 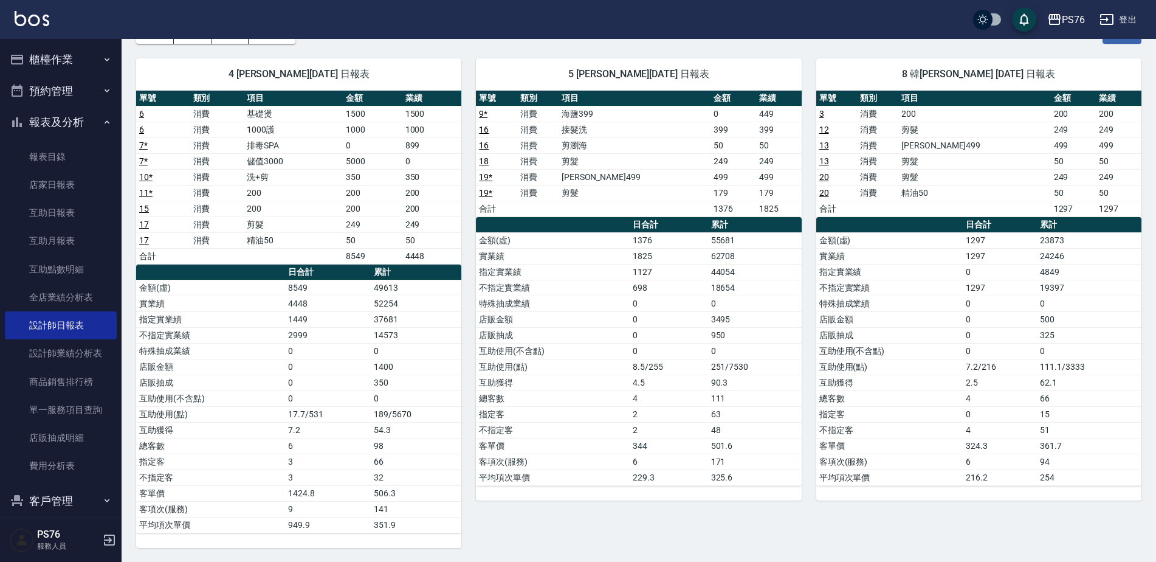 What do you see at coordinates (1024, 19) in the screenshot?
I see `button: save` at bounding box center [1024, 19].